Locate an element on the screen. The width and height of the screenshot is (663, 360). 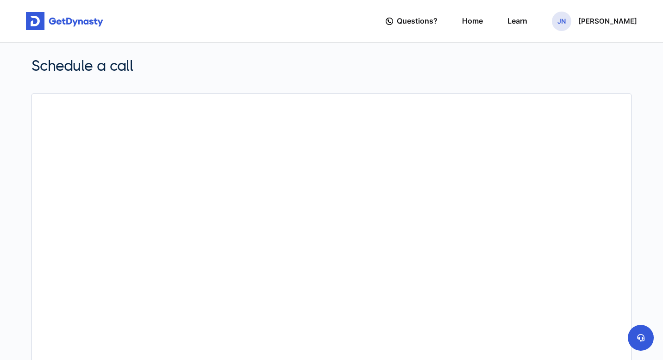
a: Get started for free with Dynasty Trust Company is located at coordinates (64, 21).